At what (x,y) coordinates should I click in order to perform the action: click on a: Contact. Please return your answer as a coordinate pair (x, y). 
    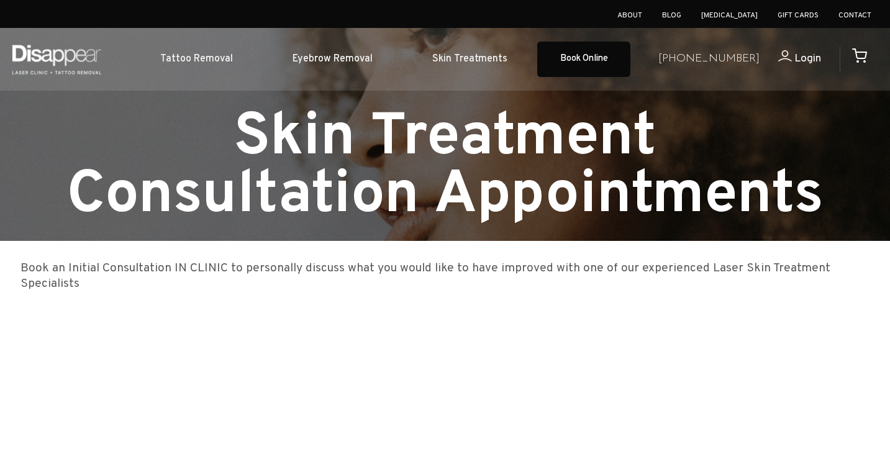
    Looking at the image, I should click on (855, 16).